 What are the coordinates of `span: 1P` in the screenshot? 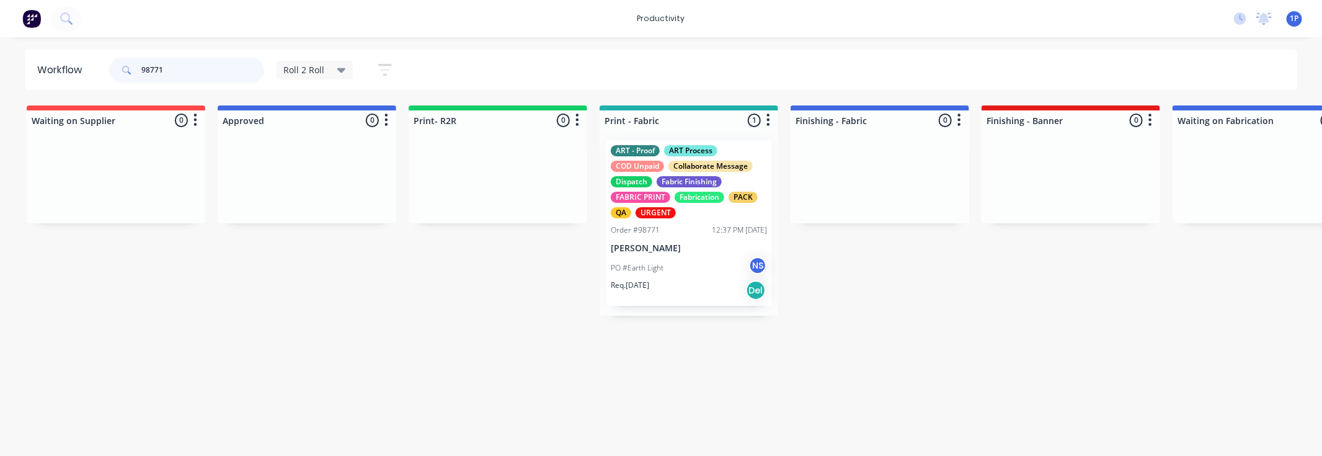 It's located at (1295, 19).